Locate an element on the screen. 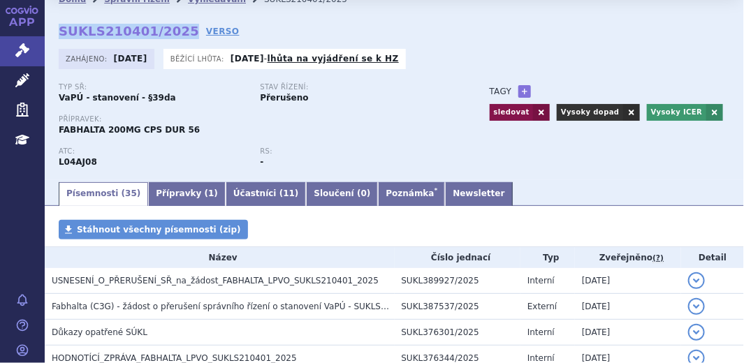 The width and height of the screenshot is (744, 363). th: Název is located at coordinates (219, 258).